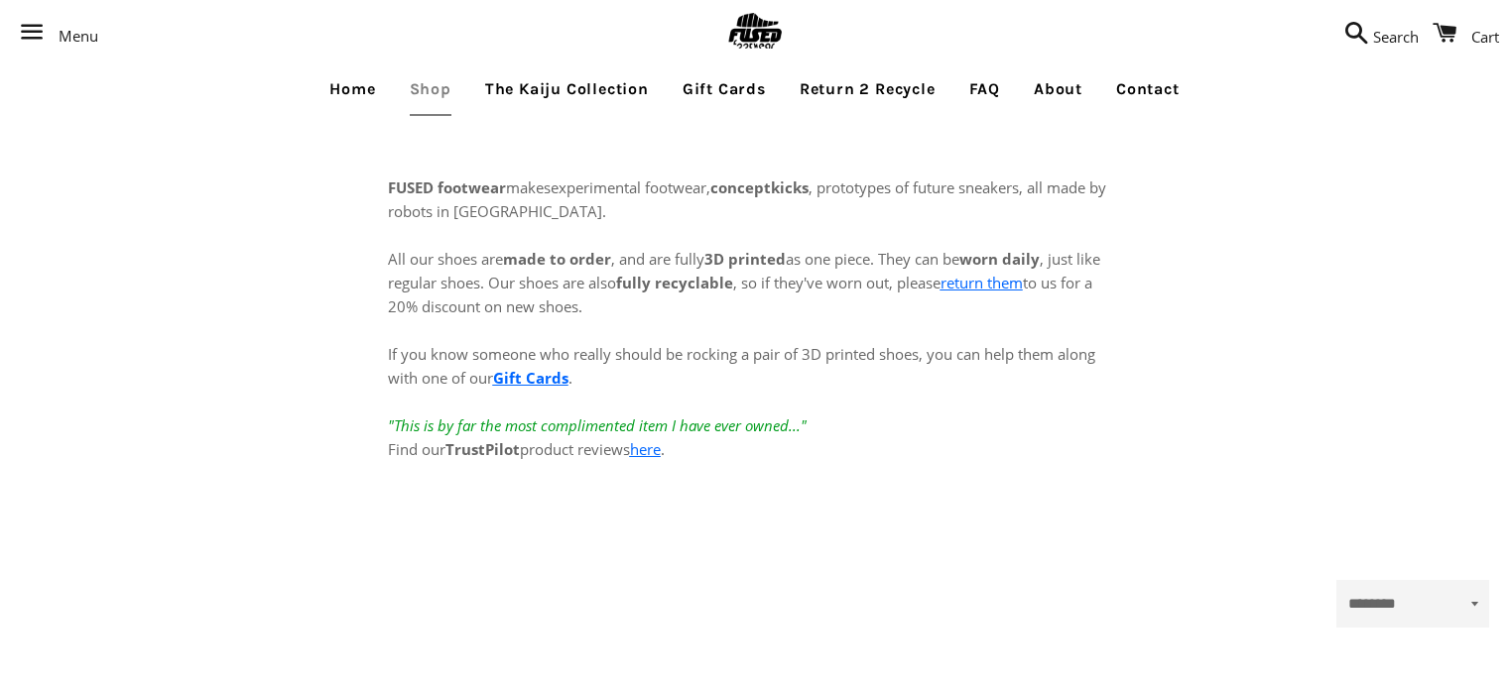 This screenshot has height=689, width=1509. What do you see at coordinates (1396, 37) in the screenshot?
I see `span: Search` at bounding box center [1396, 37].